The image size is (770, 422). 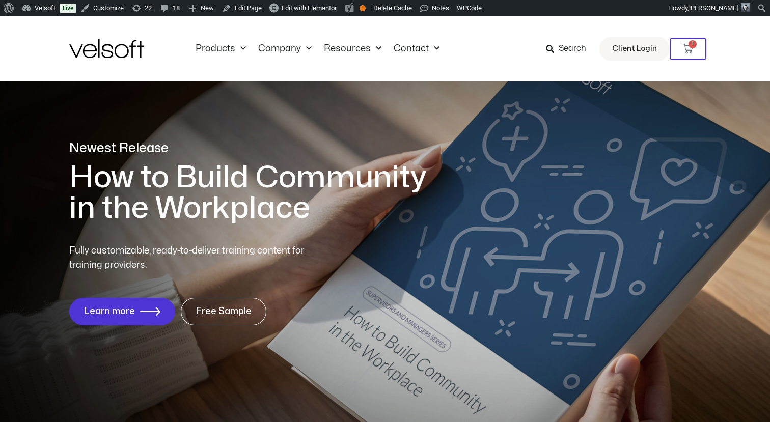 What do you see at coordinates (196, 258) in the screenshot?
I see `p: Fully customizable, ready-to-deliver training content for training providers.` at bounding box center [196, 258].